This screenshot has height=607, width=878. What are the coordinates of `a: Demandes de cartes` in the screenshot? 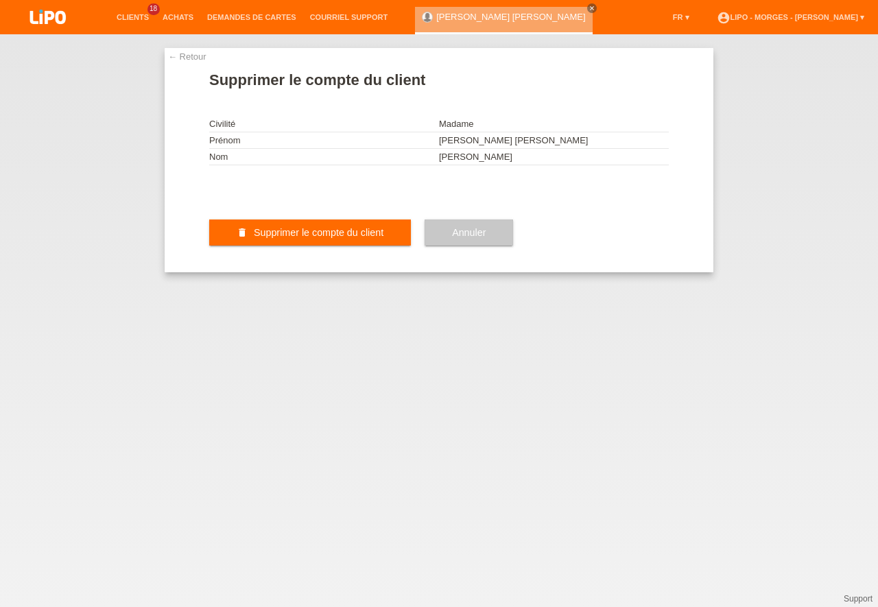 It's located at (252, 17).